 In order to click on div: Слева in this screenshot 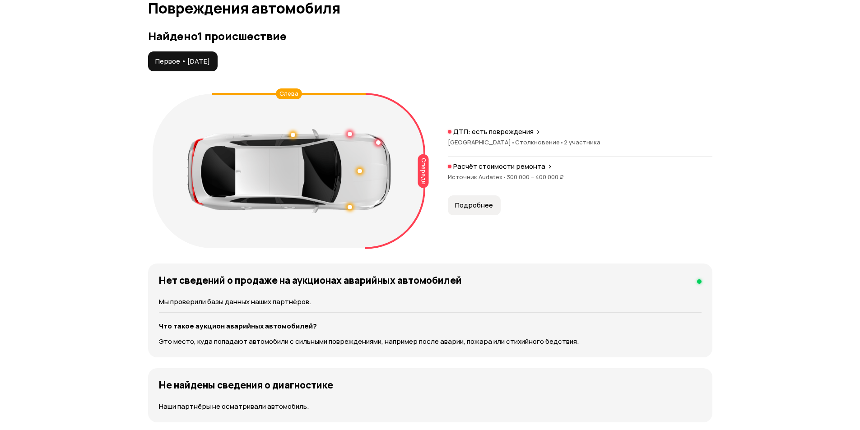, I will do `click(289, 94)`.